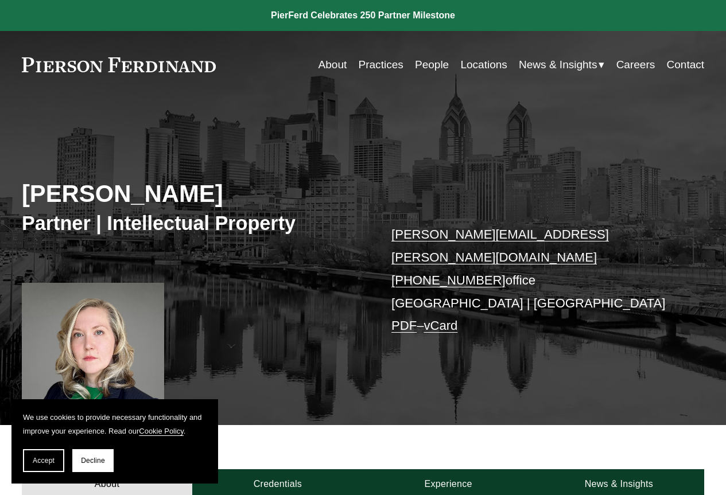  Describe the element at coordinates (115, 424) in the screenshot. I see `p: We use cookies to provide necessary functionality and improve your experience. Read our .` at that location.